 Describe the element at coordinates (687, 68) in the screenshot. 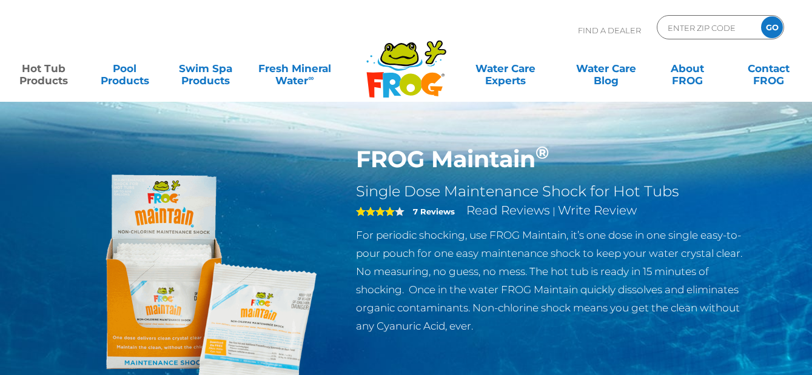

I see `a: AboutFROG` at that location.